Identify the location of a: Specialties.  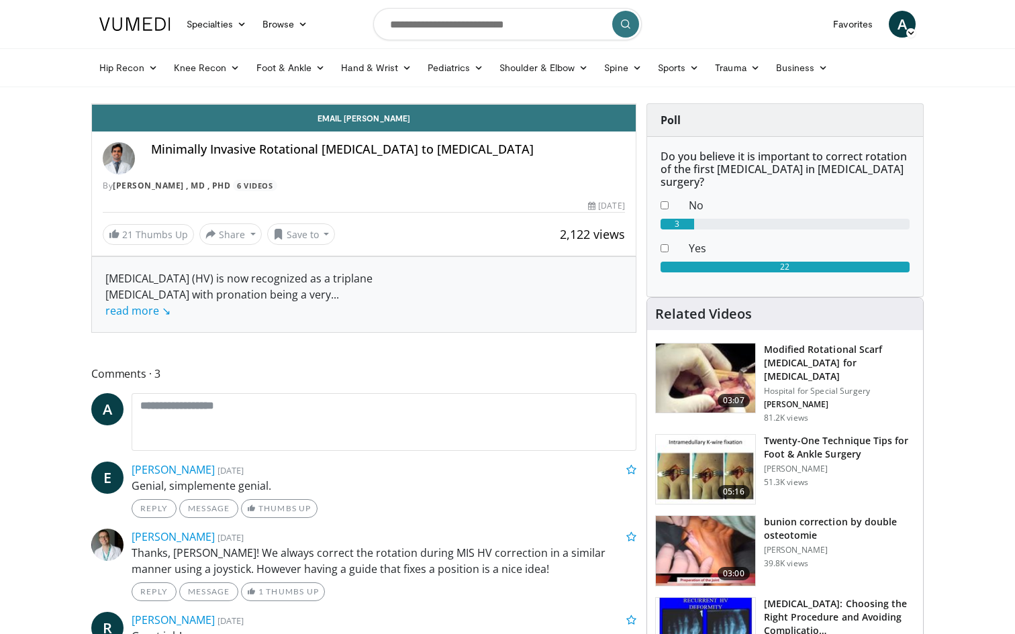
(216, 24).